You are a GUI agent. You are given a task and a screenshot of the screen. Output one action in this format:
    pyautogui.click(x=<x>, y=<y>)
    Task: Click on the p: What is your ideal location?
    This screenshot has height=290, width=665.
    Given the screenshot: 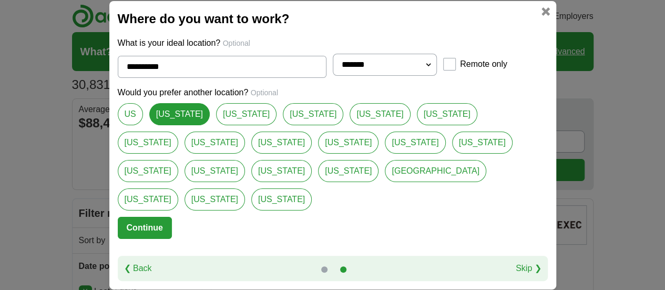 What is the action you would take?
    pyautogui.click(x=333, y=43)
    